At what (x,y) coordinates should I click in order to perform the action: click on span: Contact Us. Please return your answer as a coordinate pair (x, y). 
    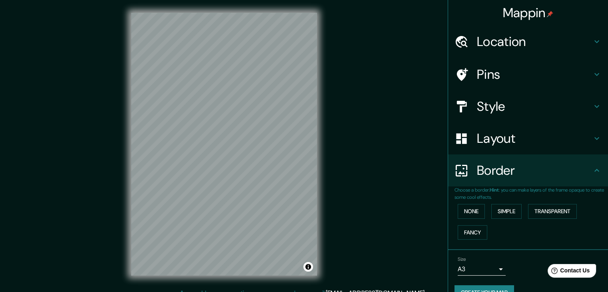
    Looking at the image, I should click on (38, 10).